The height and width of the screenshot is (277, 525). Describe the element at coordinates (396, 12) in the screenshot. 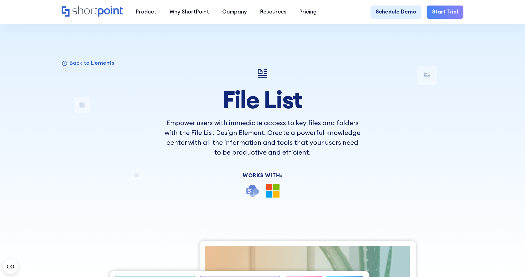

I see `a: Schedule Demo` at that location.